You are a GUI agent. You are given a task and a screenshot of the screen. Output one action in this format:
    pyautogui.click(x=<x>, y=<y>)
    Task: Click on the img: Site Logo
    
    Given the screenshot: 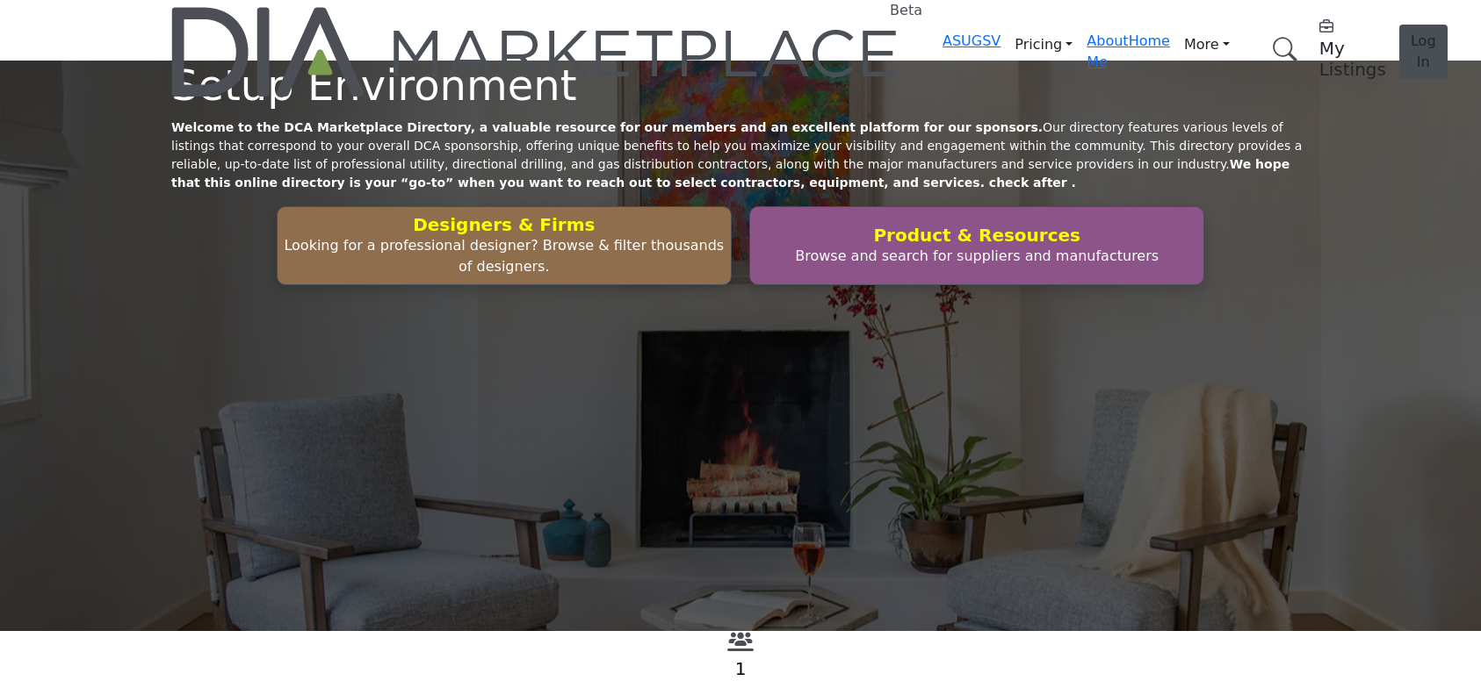 What is the action you would take?
    pyautogui.click(x=536, y=52)
    